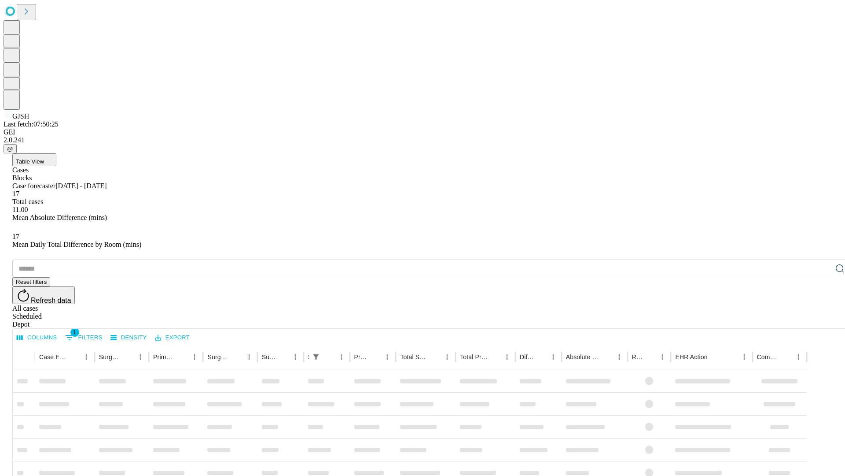 The width and height of the screenshot is (845, 476). Describe the element at coordinates (59, 217) in the screenshot. I see `span: Mean Absolute Difference (mins)` at that location.